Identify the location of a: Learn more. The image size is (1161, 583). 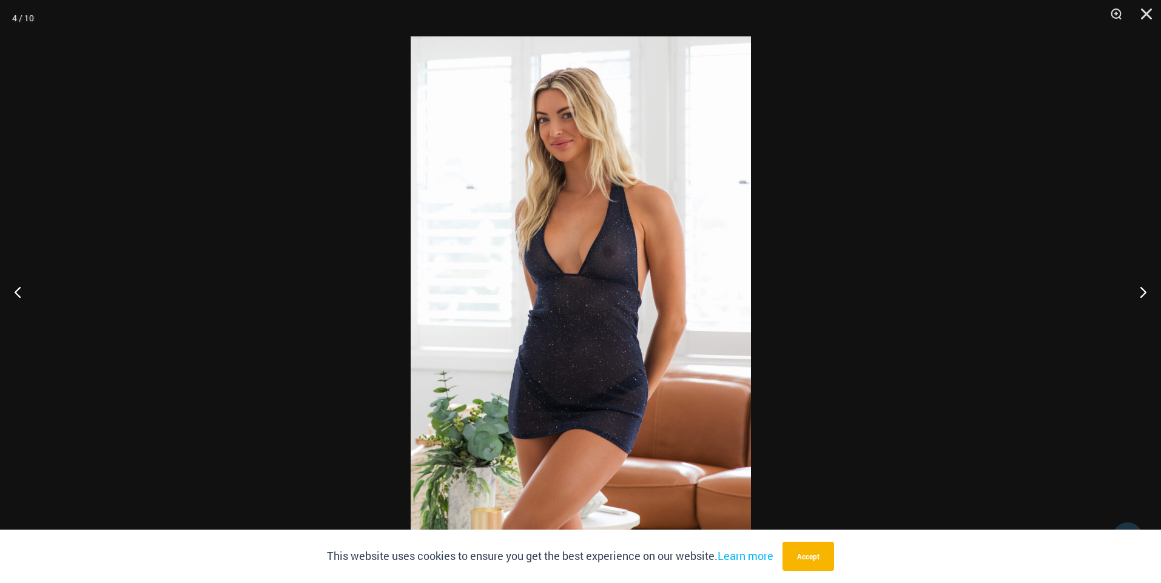
(746, 556).